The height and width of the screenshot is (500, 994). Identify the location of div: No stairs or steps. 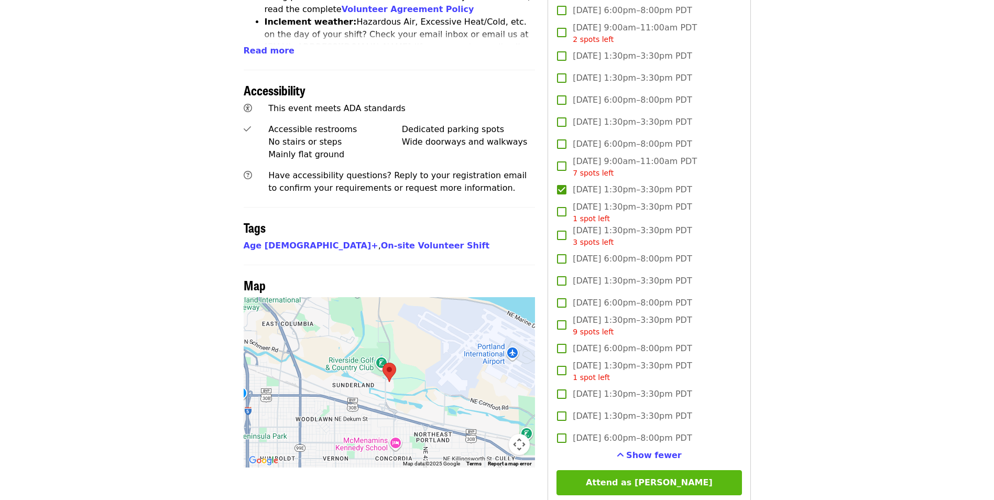
(335, 142).